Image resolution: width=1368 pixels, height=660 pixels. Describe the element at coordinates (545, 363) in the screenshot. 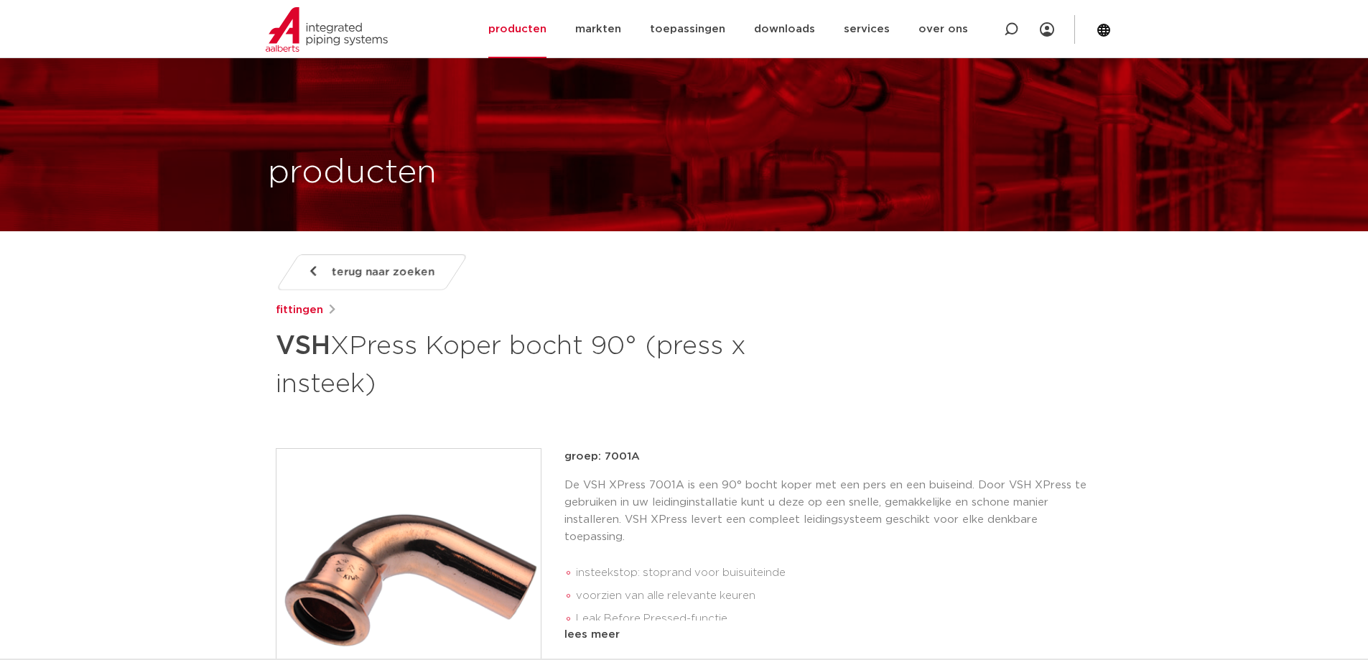

I see `h1: XPress Koper bocht 90° (press x insteek)` at that location.